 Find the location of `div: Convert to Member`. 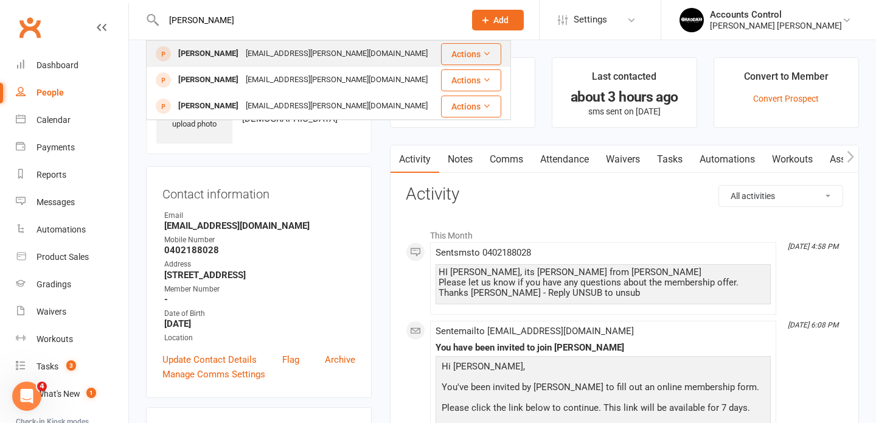

div: Convert to Member is located at coordinates (786, 80).